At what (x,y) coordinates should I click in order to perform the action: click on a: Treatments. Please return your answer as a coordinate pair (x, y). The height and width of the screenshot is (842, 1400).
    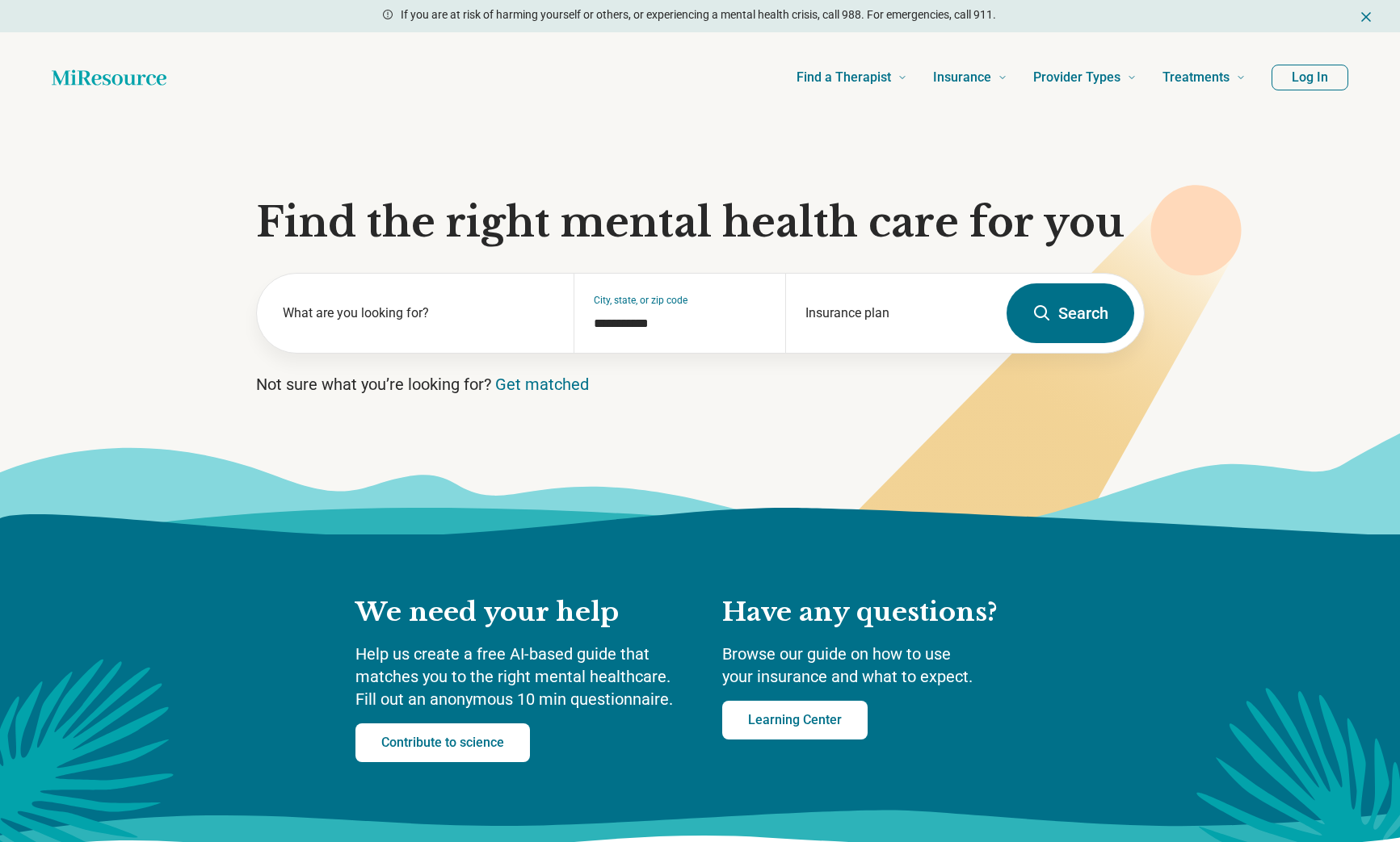
    Looking at the image, I should click on (1203, 77).